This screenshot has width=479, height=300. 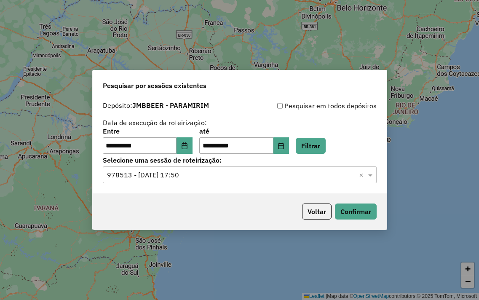 I want to click on label: Selecione uma sessão de roteirização:, so click(x=239, y=160).